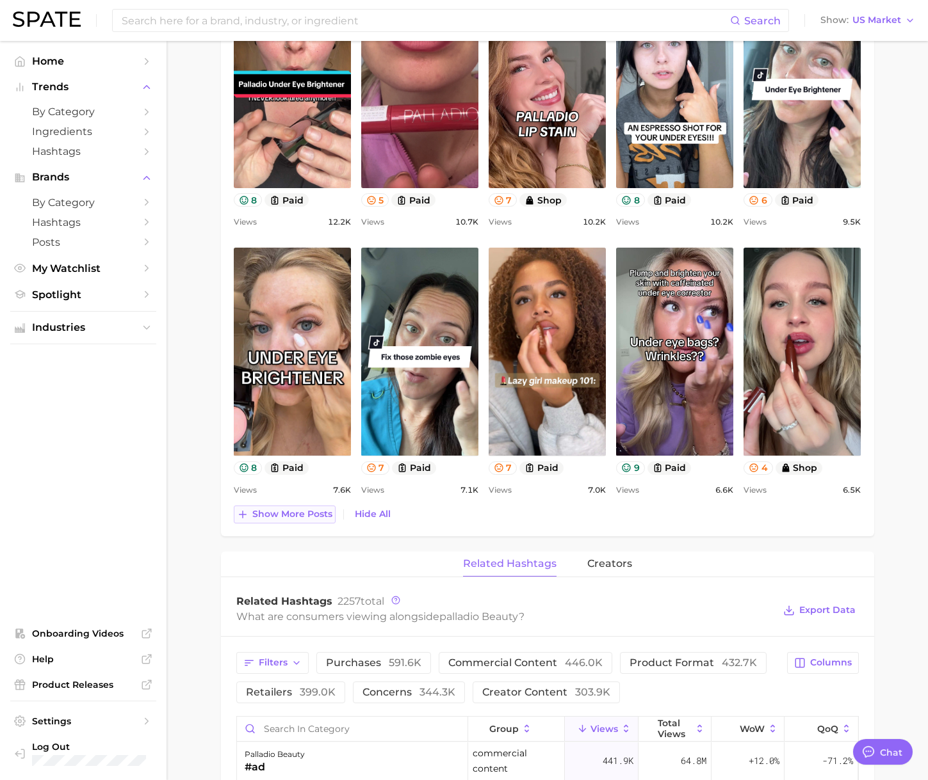 The width and height of the screenshot is (928, 780). Describe the element at coordinates (83, 61) in the screenshot. I see `span: Home` at that location.